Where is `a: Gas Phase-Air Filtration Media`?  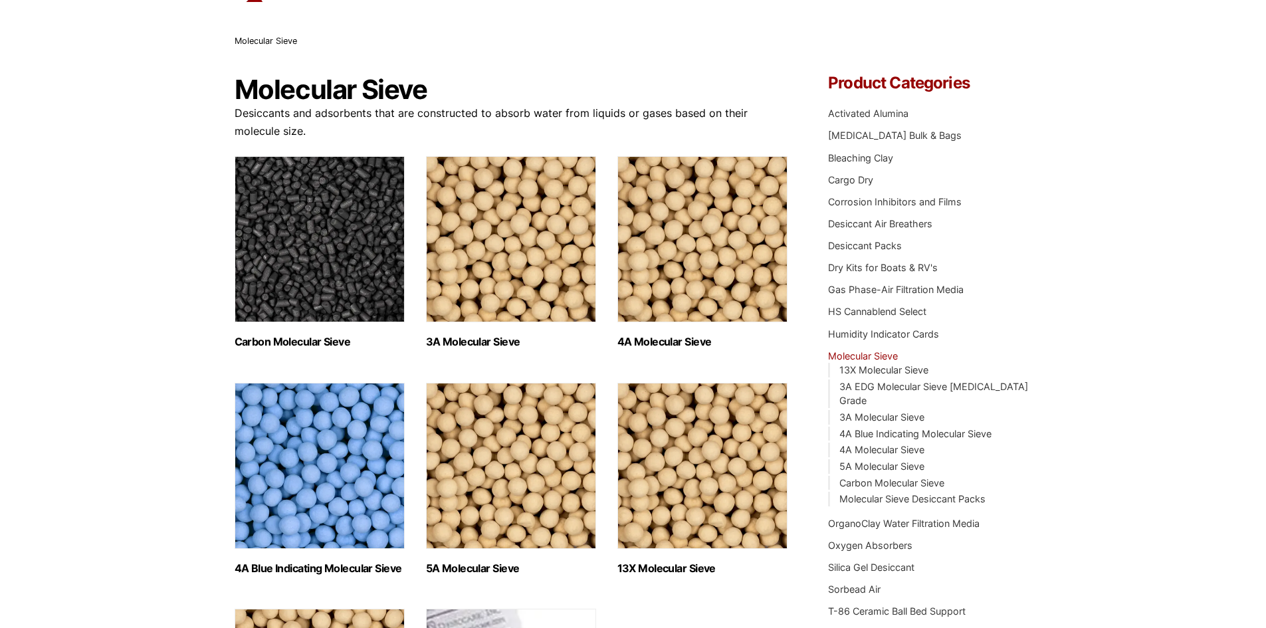
a: Gas Phase-Air Filtration Media is located at coordinates (896, 289).